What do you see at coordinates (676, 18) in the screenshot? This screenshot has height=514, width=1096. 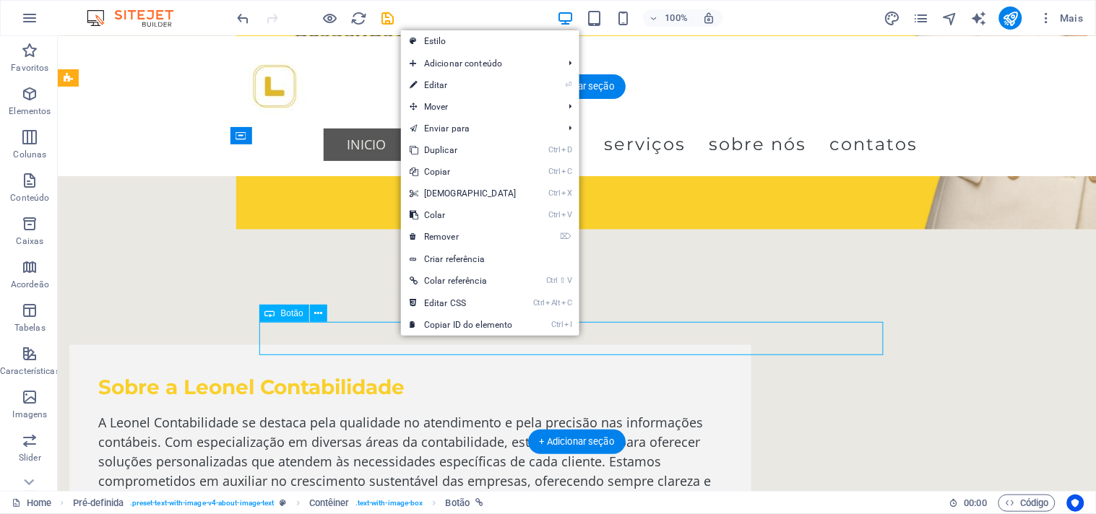 I see `h6: 100%` at bounding box center [676, 18].